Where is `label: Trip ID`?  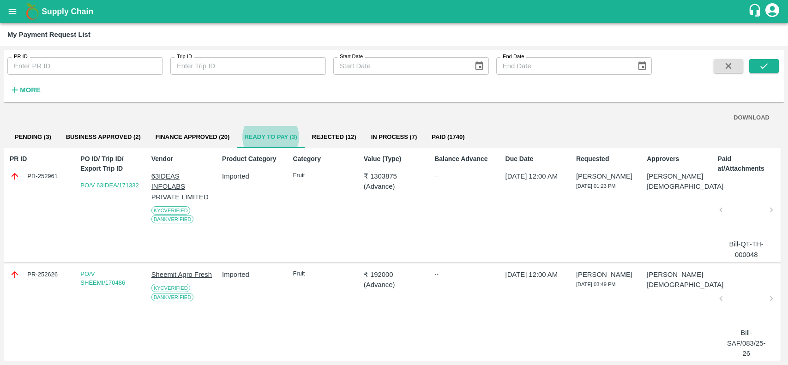 label: Trip ID is located at coordinates (184, 57).